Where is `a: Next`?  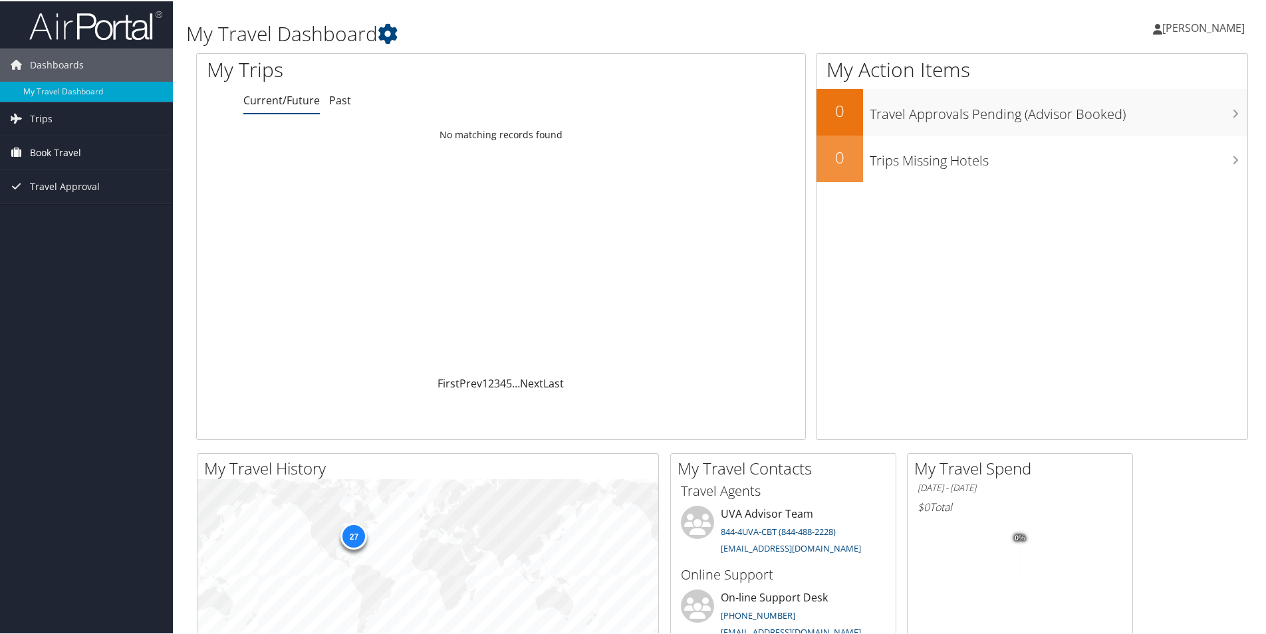 a: Next is located at coordinates (531, 382).